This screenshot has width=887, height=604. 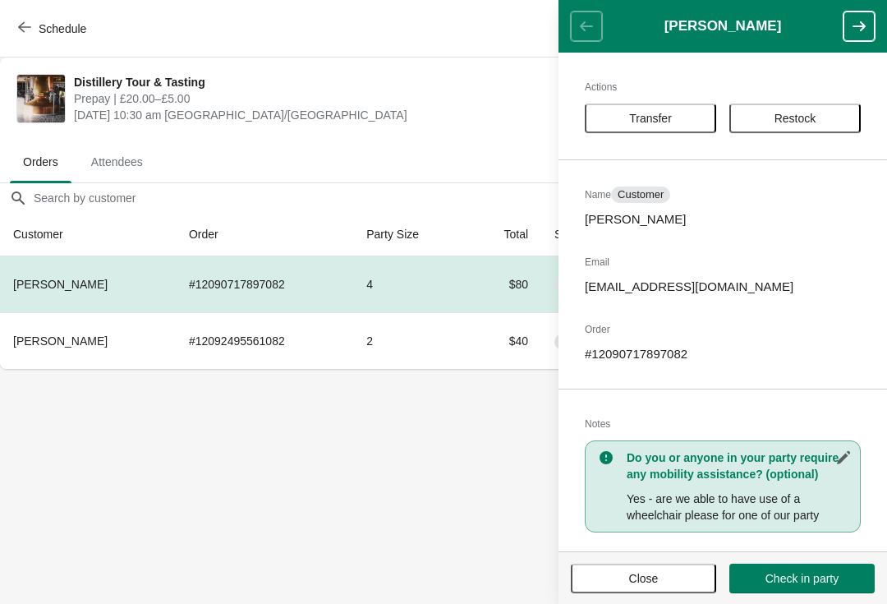 What do you see at coordinates (723, 87) in the screenshot?
I see `h2: Actions` at bounding box center [723, 87].